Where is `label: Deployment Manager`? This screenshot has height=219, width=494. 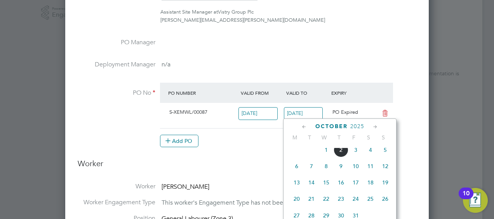 label: Deployment Manager is located at coordinates (116, 64).